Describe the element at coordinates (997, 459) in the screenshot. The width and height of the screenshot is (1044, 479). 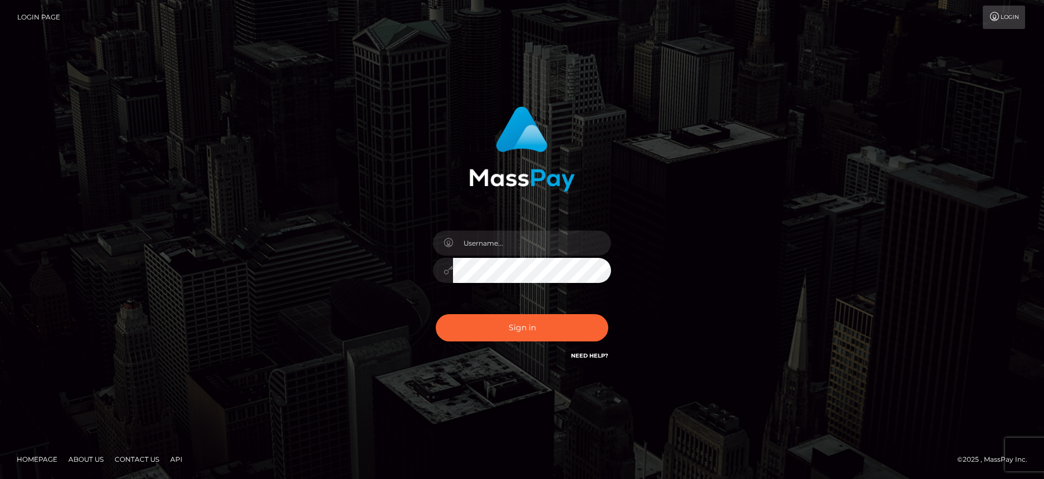
I see `div: © 2025 , MassPay Inc.` at that location.